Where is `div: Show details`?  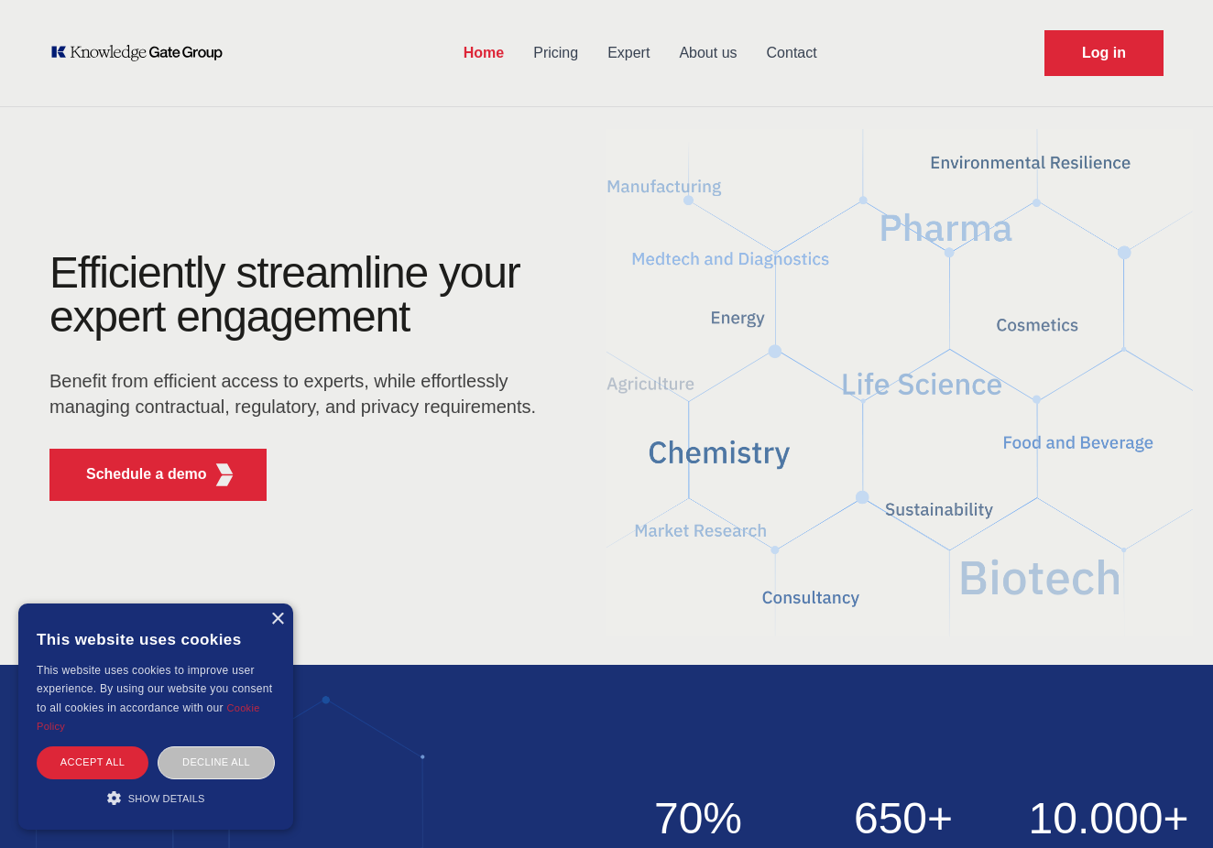
div: Show details is located at coordinates (156, 798).